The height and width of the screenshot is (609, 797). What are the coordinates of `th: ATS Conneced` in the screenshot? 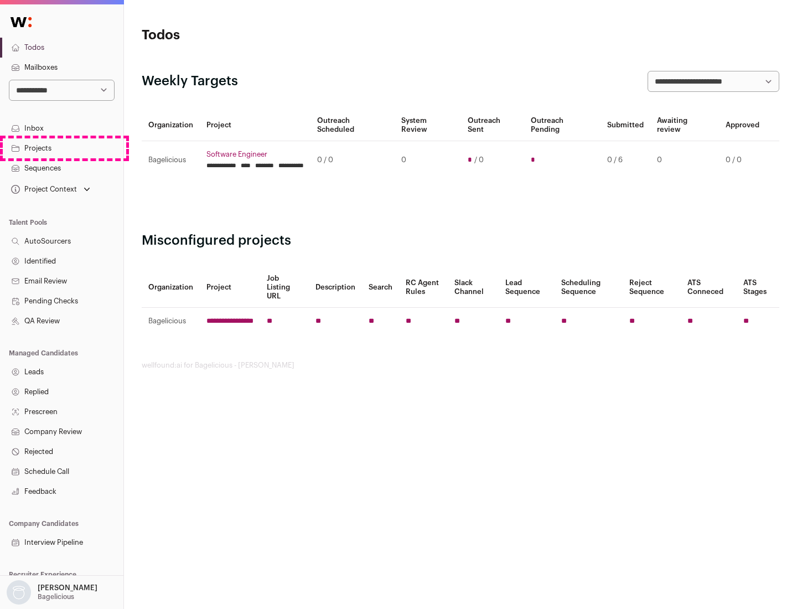 It's located at (708, 287).